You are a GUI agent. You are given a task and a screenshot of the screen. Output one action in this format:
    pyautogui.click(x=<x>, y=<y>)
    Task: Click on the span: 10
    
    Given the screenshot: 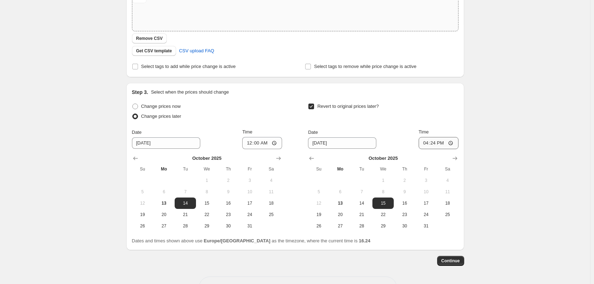 What is the action you would take?
    pyautogui.click(x=426, y=192)
    